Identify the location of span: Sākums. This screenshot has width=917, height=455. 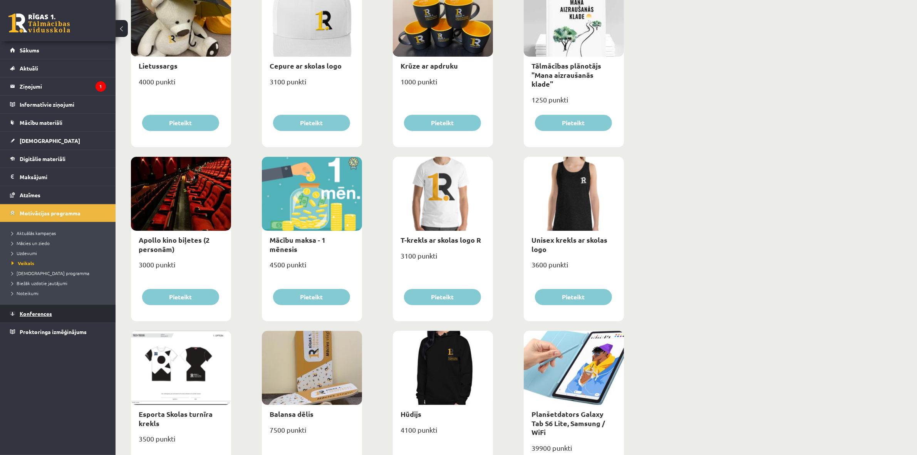
(29, 50).